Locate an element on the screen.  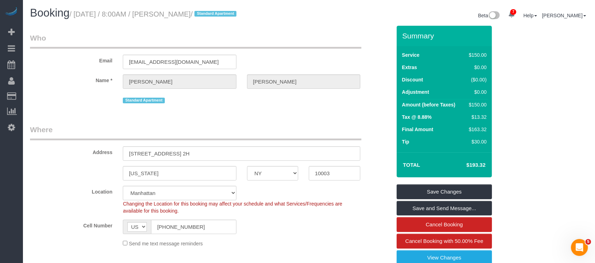
a: Cancel Booking with 50.00% Fee is located at coordinates (444, 241).